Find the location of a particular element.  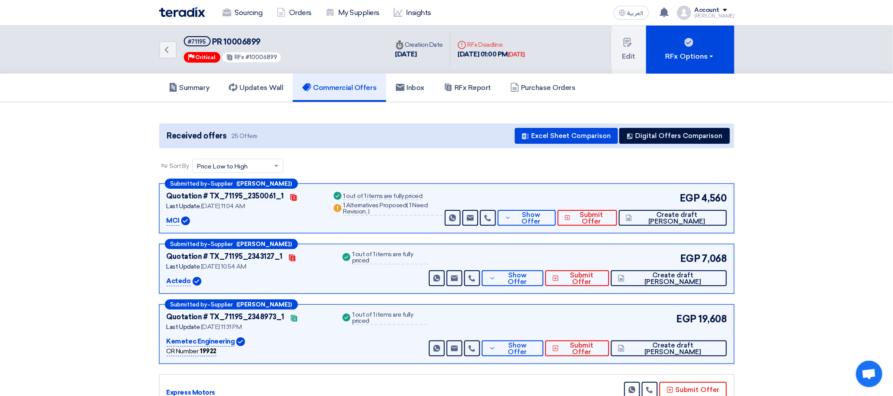

h5: Purchase Orders is located at coordinates (543, 88).